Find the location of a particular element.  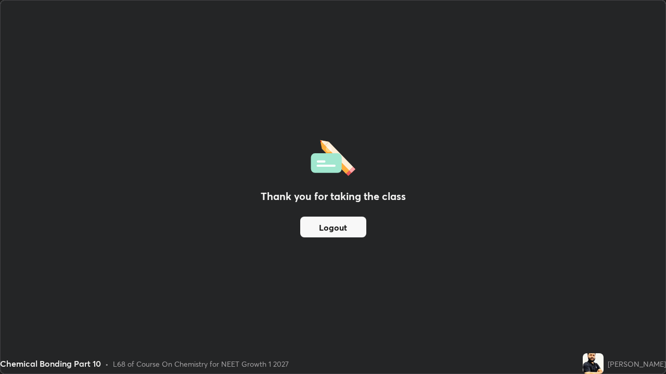

h2: Thank you for taking the class is located at coordinates (333, 197).